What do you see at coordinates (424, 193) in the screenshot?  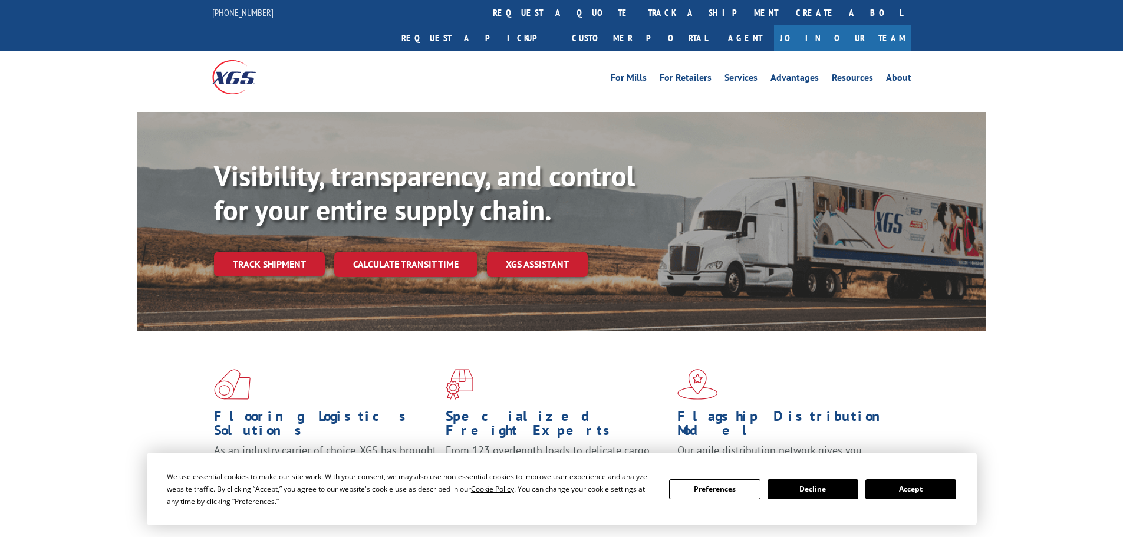 I see `b: Visibility, transparency, and control for your entire supply chain.` at bounding box center [424, 193].